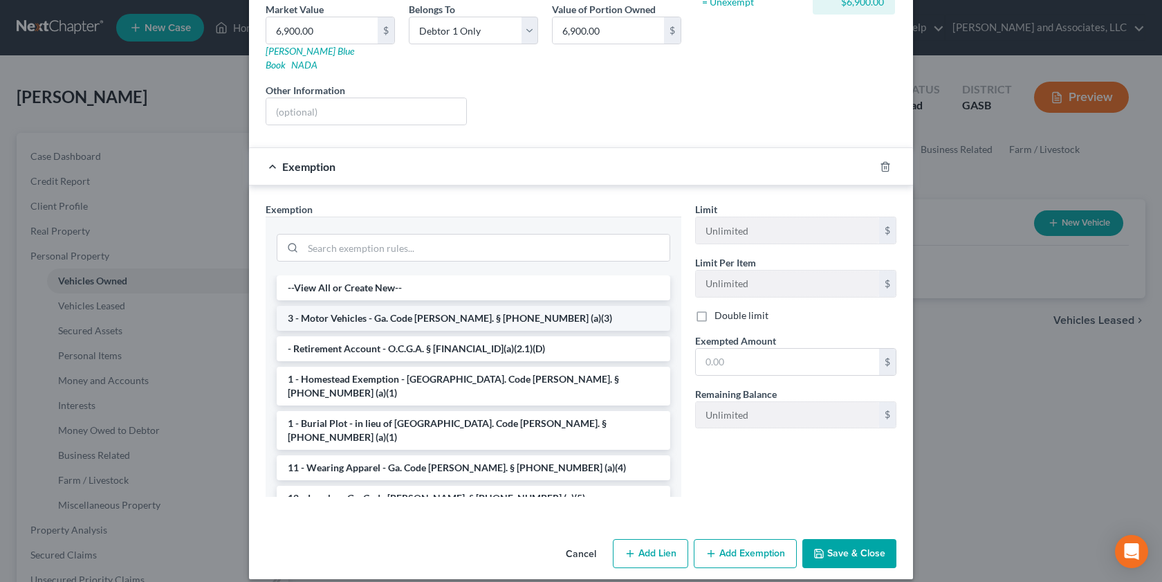 The image size is (1162, 582). What do you see at coordinates (706, 209) in the screenshot?
I see `span: Limit` at bounding box center [706, 209].